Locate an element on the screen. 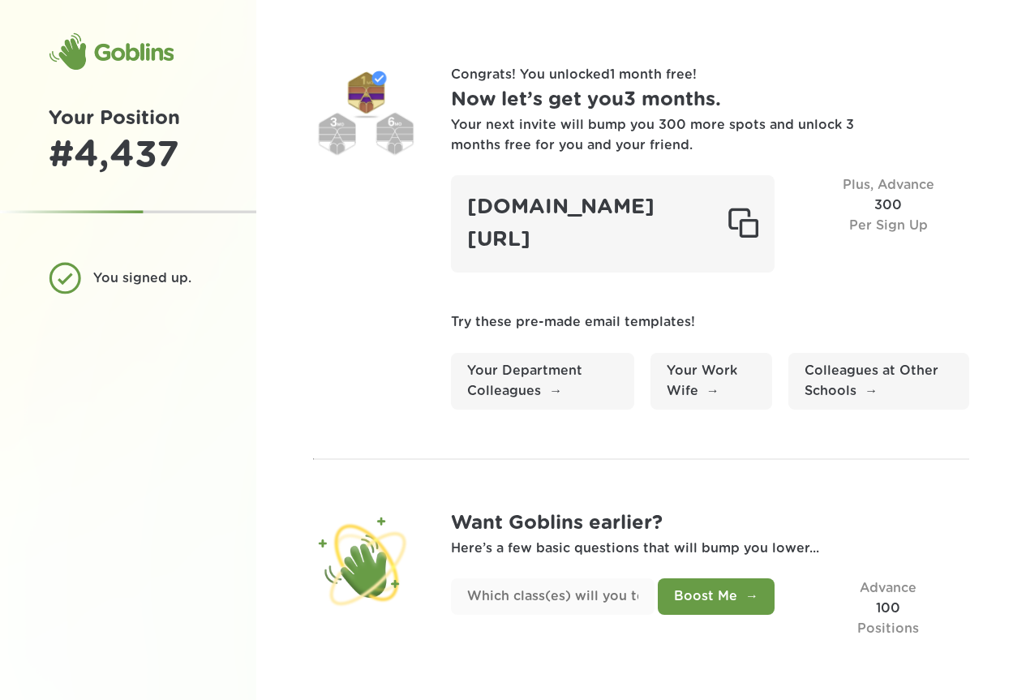 The height and width of the screenshot is (700, 1026). button: Boost Me is located at coordinates (716, 596).